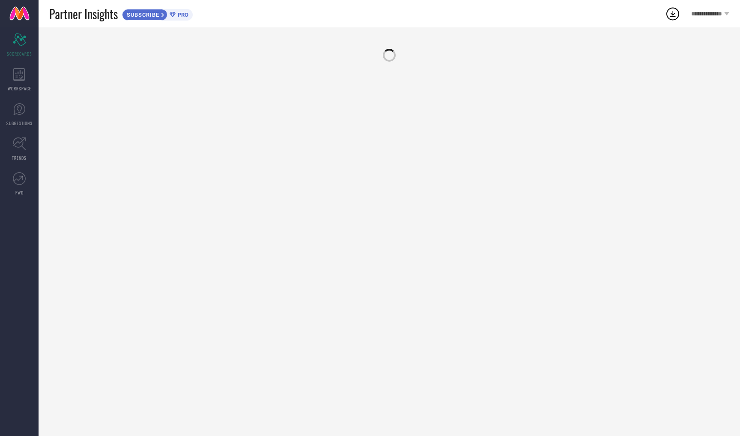 This screenshot has width=740, height=436. I want to click on span: PRO, so click(182, 15).